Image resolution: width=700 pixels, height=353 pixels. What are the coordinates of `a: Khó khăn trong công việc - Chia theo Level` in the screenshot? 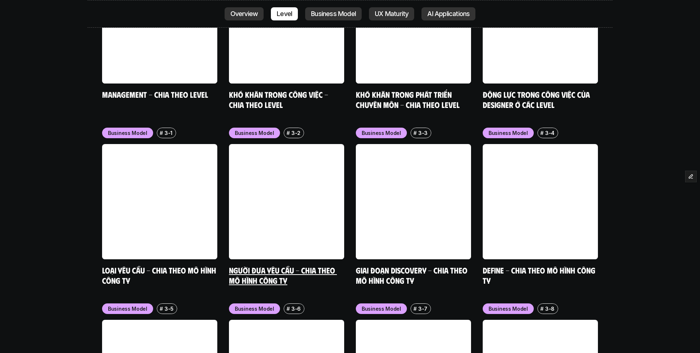 It's located at (279, 99).